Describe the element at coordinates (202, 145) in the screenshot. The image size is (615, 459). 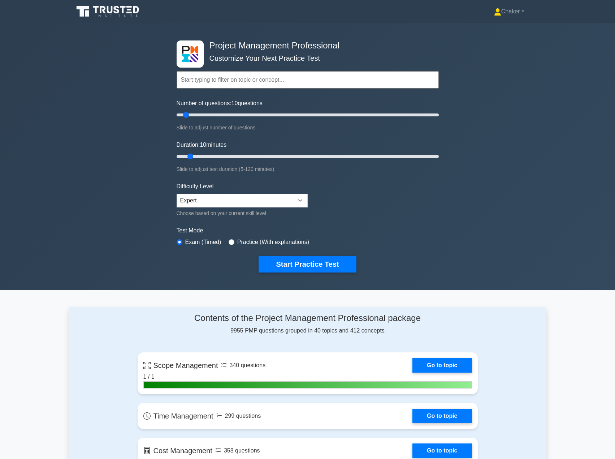
I see `label: Duration: minutes` at that location.